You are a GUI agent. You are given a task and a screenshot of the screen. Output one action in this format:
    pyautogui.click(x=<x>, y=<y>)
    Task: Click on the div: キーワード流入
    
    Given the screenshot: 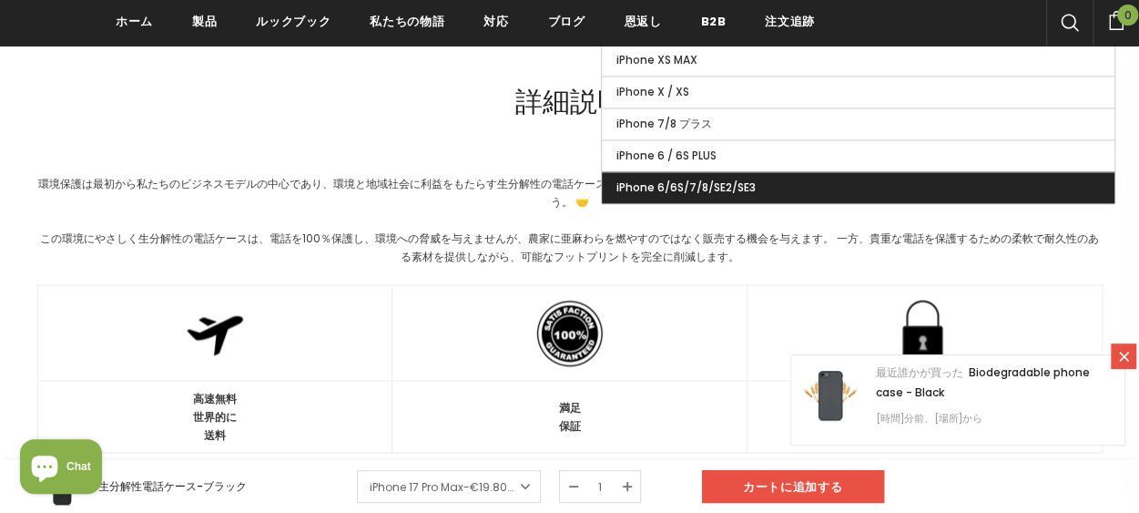 What is the action you would take?
    pyautogui.click(x=252, y=115)
    